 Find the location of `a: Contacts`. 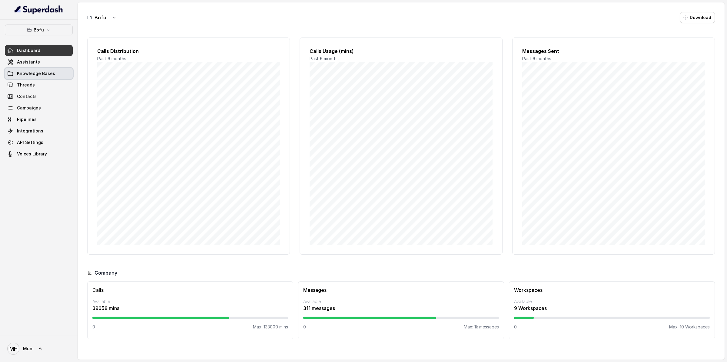

a: Contacts is located at coordinates (39, 97).